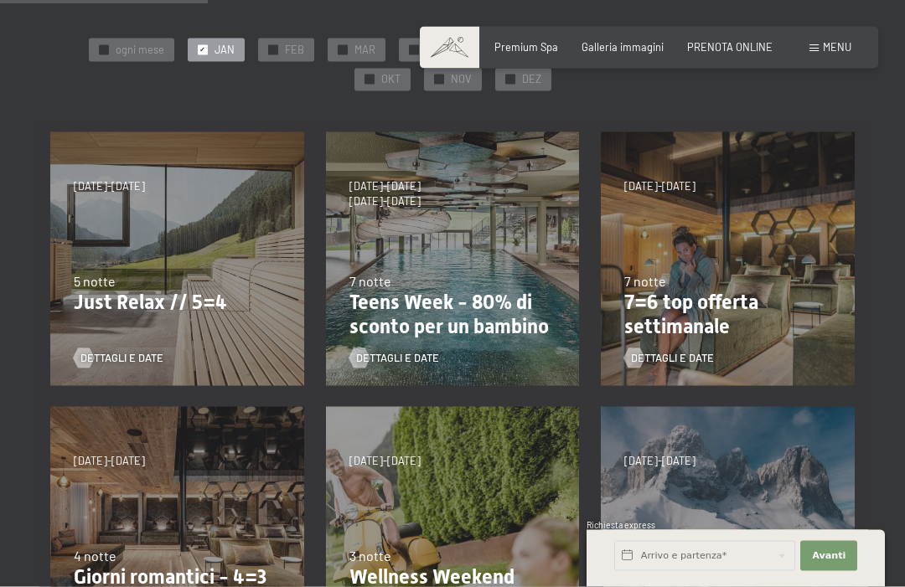  Describe the element at coordinates (294, 50) in the screenshot. I see `span: FEB` at that location.